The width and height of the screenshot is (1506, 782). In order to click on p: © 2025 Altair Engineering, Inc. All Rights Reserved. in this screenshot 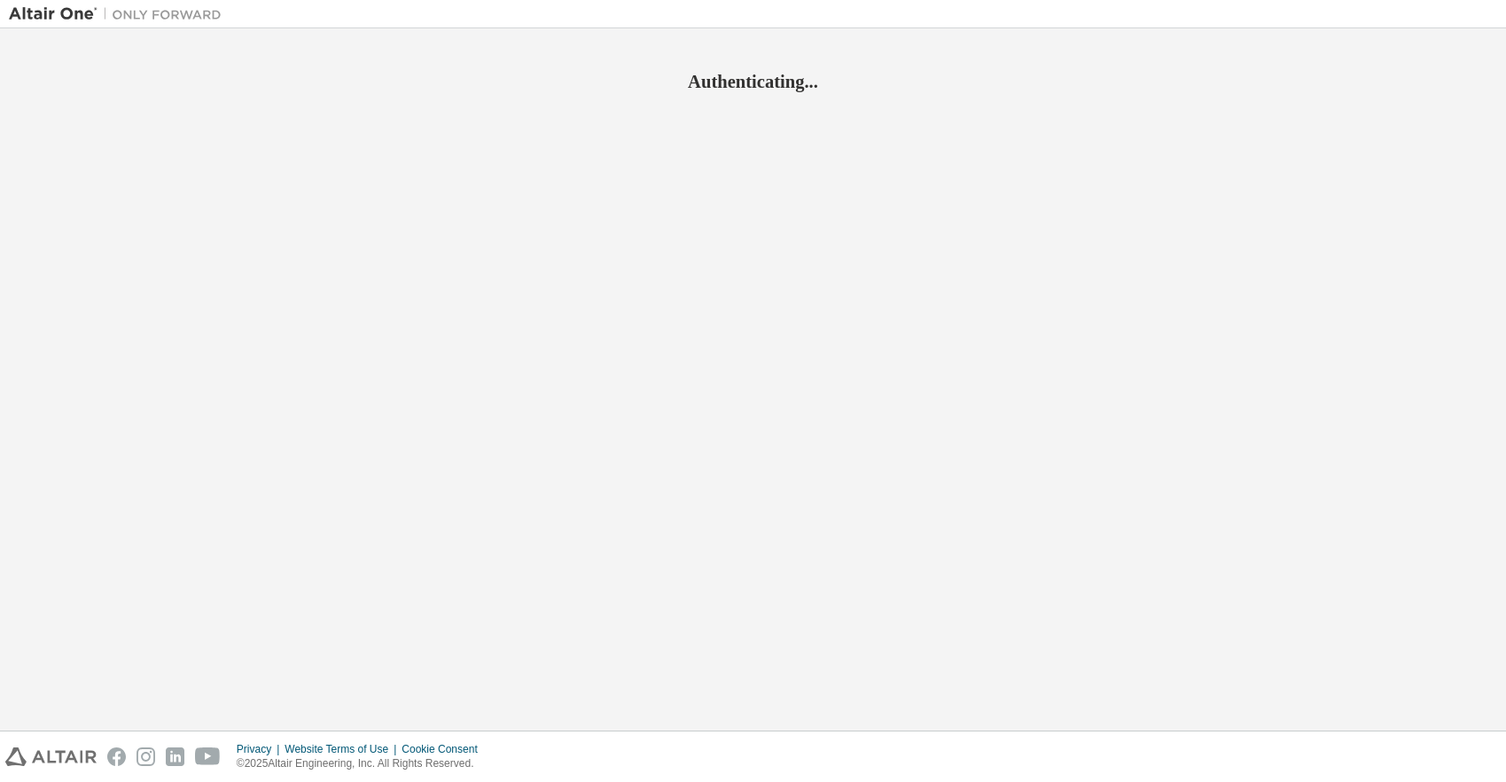, I will do `click(363, 763)`.